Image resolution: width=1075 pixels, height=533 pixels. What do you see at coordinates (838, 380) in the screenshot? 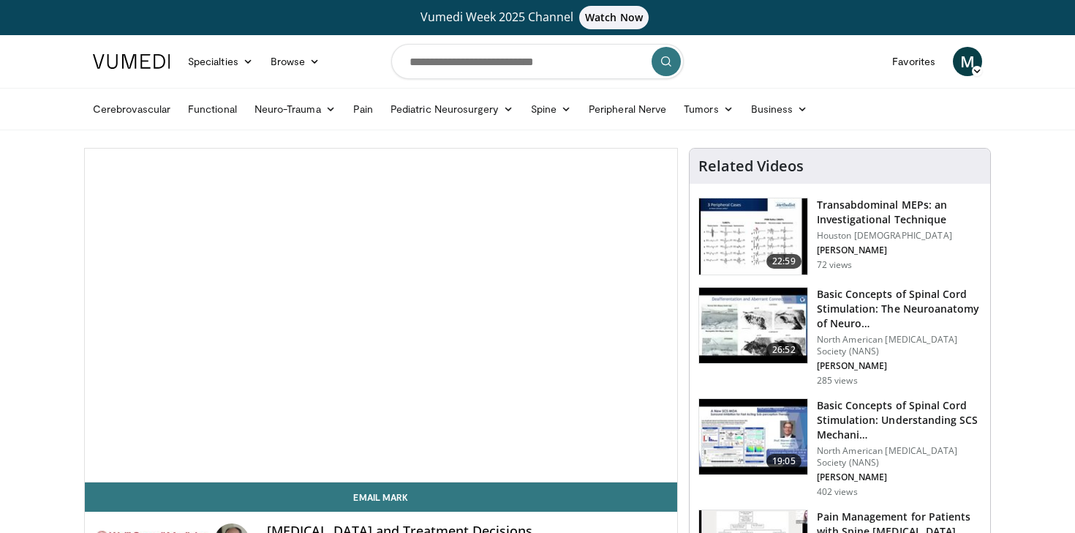
I see `p: 285 views` at bounding box center [838, 380].